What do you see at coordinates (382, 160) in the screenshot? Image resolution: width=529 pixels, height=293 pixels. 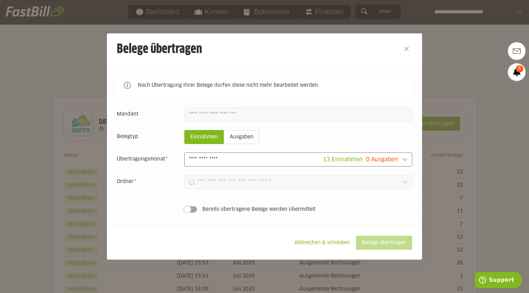 I see `span: 0 Ausgaben` at bounding box center [382, 160].